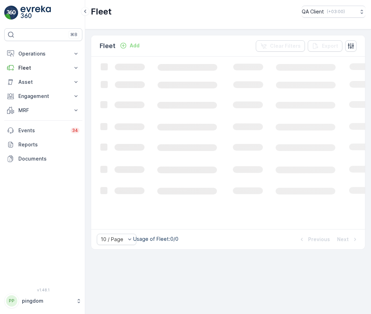 The image size is (371, 314). What do you see at coordinates (11, 13) in the screenshot?
I see `img: logo` at bounding box center [11, 13].